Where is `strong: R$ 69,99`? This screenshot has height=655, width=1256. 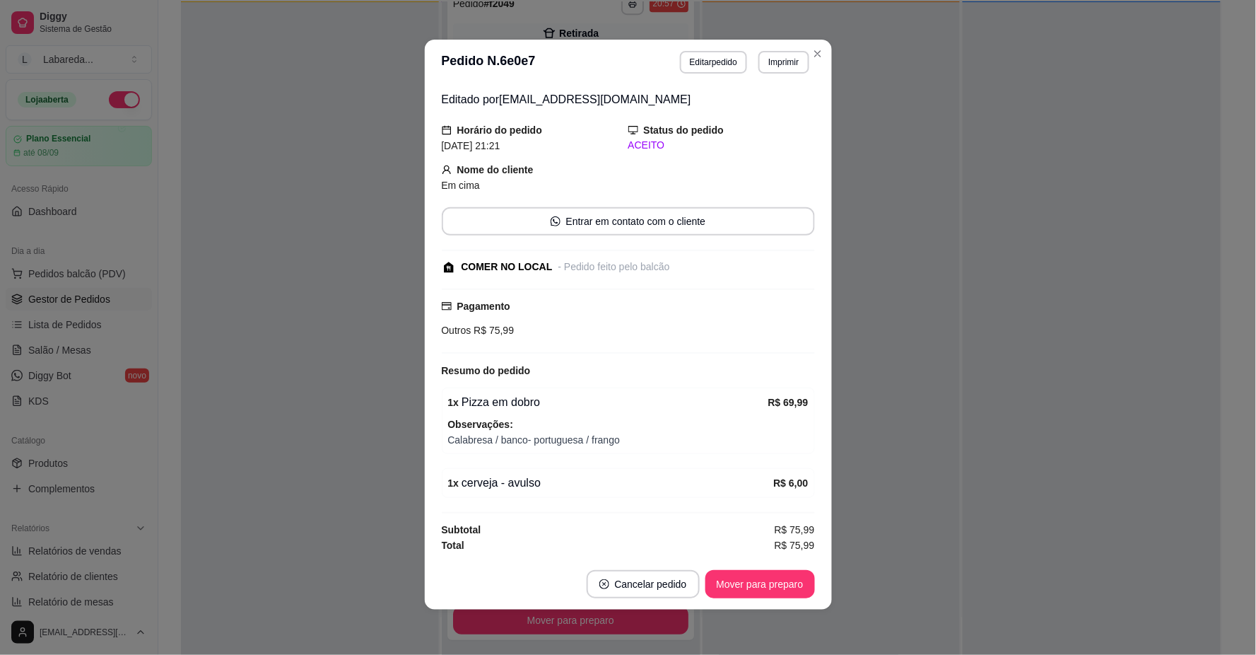
strong: R$ 69,99 is located at coordinates (788, 402).